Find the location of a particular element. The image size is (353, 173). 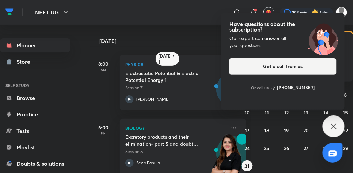

img: streak is located at coordinates (315, 12).